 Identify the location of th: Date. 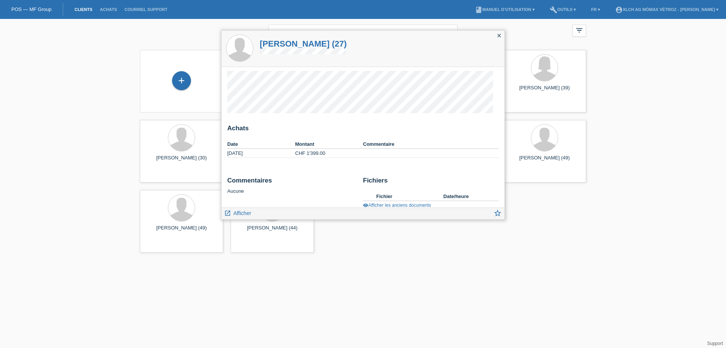
(261, 144).